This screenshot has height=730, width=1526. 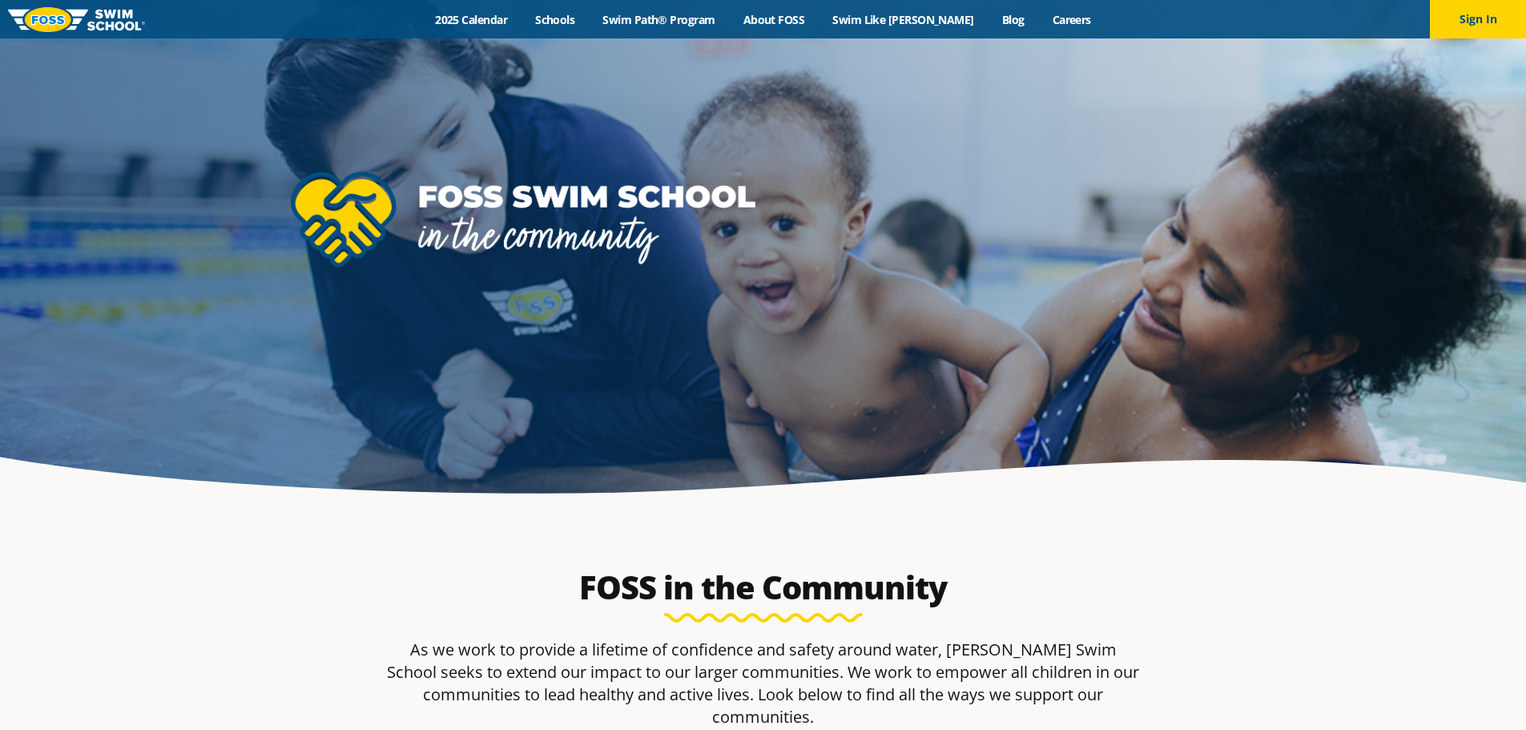 I want to click on a: Careers, so click(x=1071, y=19).